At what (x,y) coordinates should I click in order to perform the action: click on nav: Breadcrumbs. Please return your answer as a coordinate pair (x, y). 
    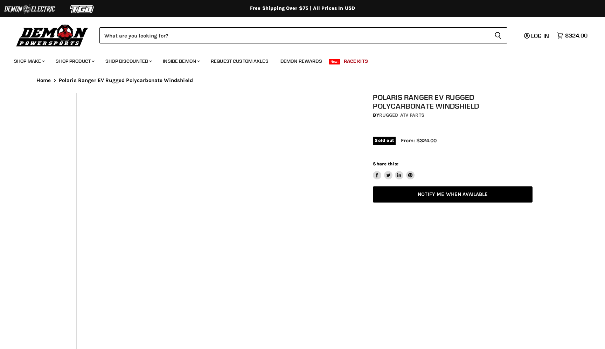
    Looking at the image, I should click on (302, 80).